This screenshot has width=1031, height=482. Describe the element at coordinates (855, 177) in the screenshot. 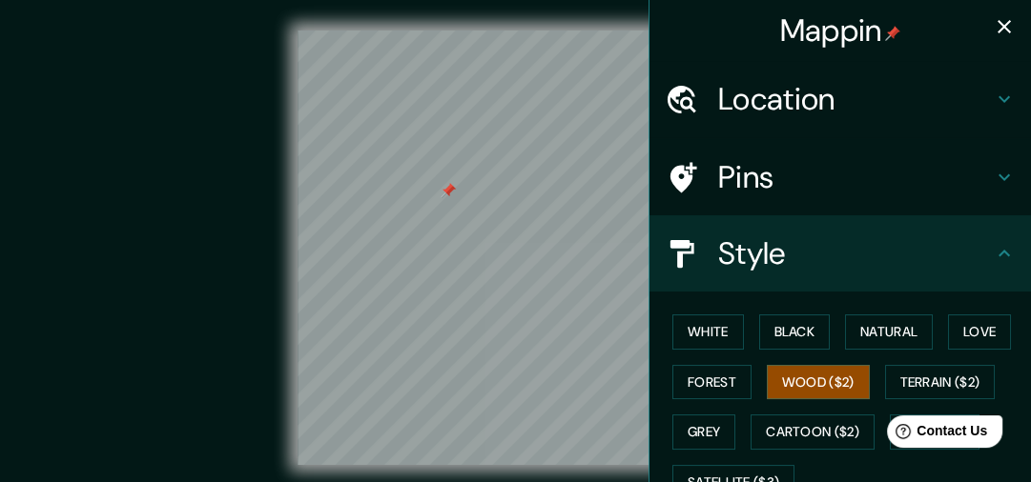

I see `h4: Pins` at that location.